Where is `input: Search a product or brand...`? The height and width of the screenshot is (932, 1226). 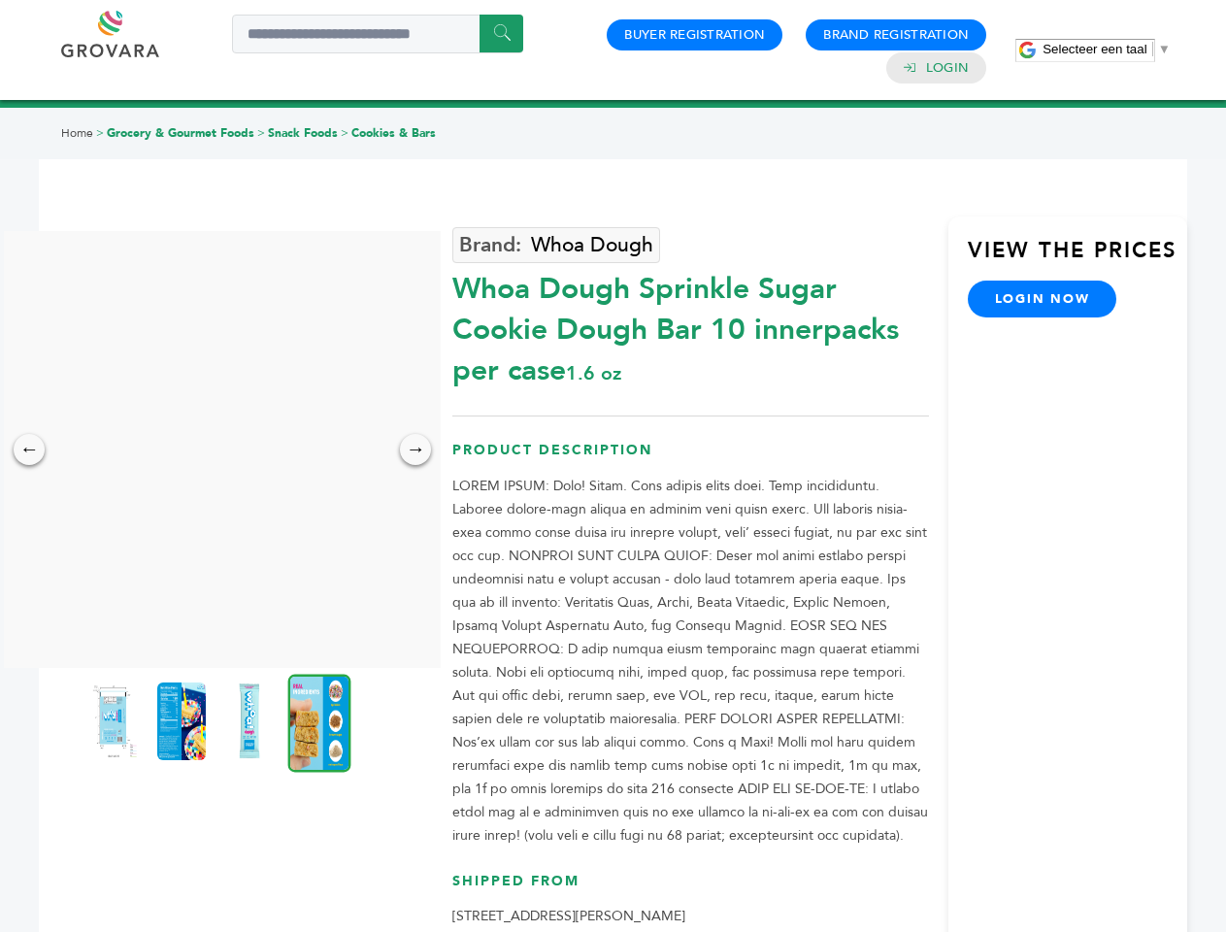 input: Search a product or brand... is located at coordinates (378, 34).